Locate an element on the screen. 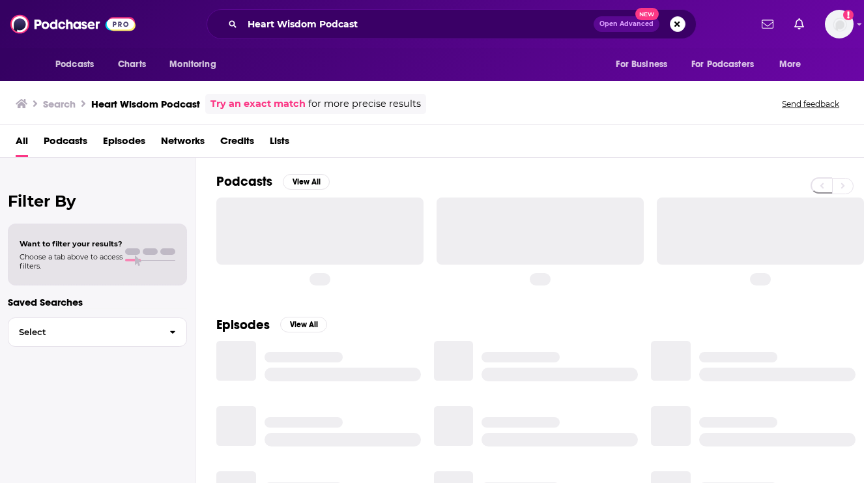  span: New is located at coordinates (647, 14).